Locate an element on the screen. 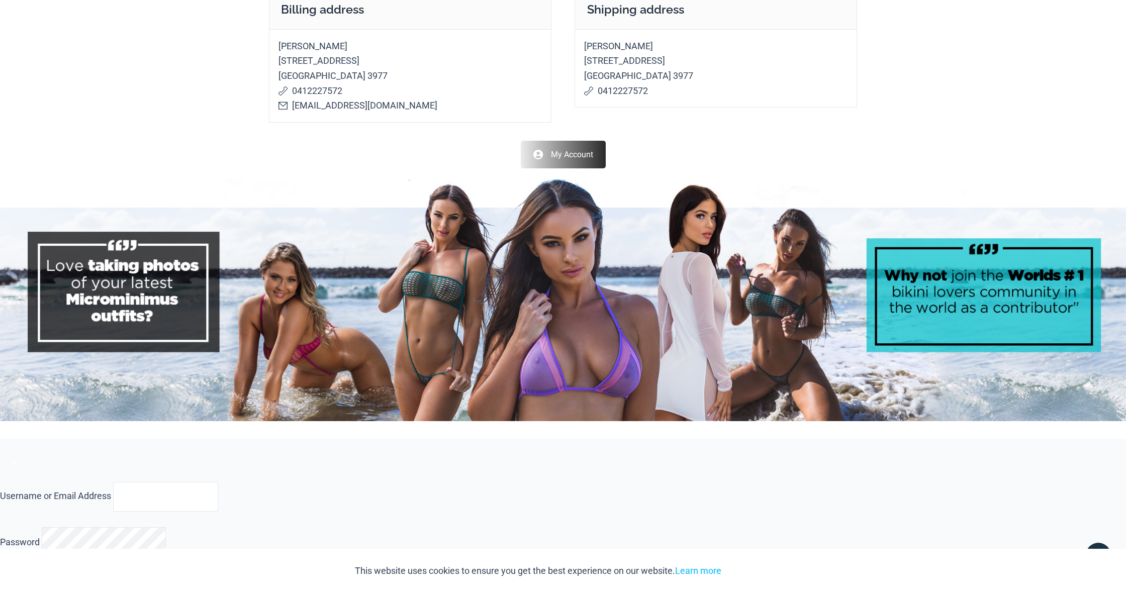 This screenshot has height=593, width=1126. p: This website uses cookies to ensure you get the best experience on our website. is located at coordinates (538, 571).